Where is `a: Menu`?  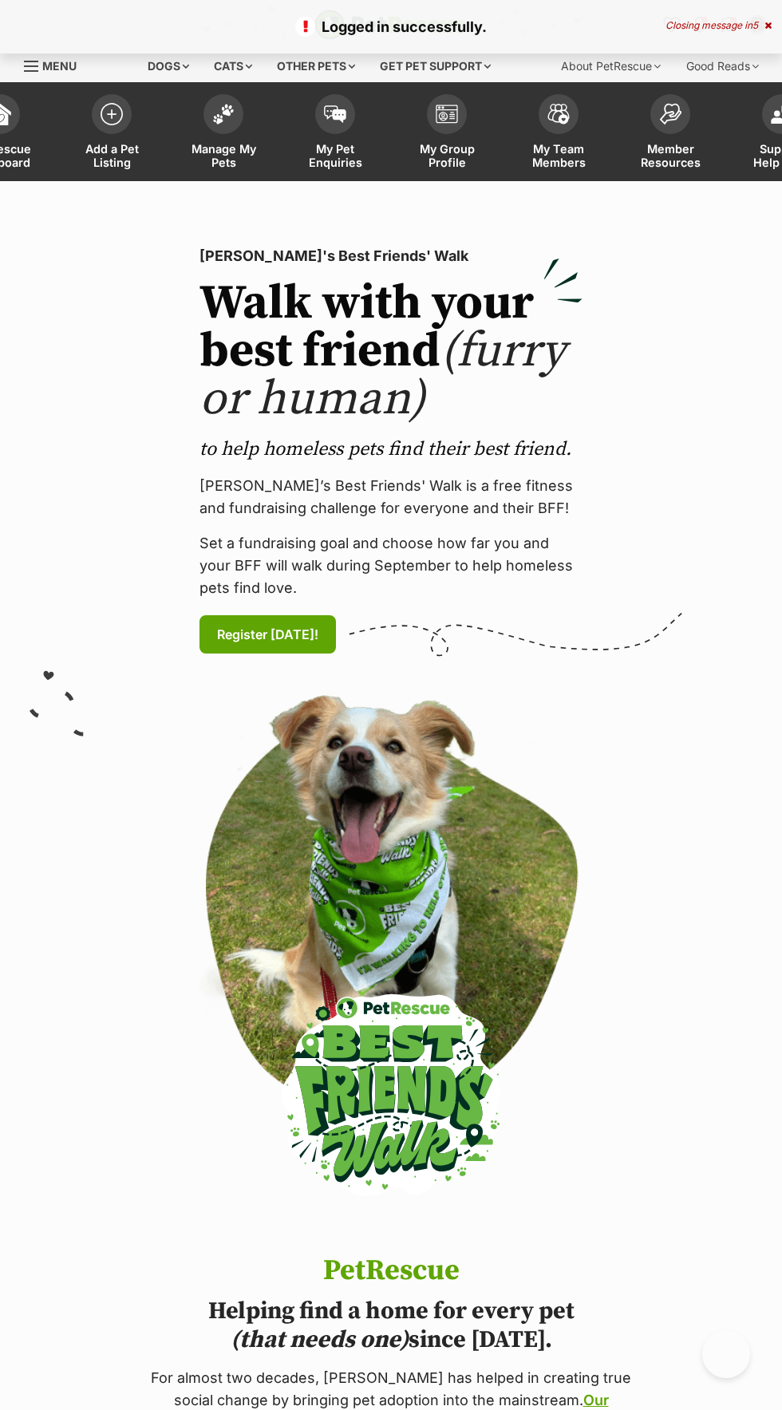
a: Menu is located at coordinates (56, 65).